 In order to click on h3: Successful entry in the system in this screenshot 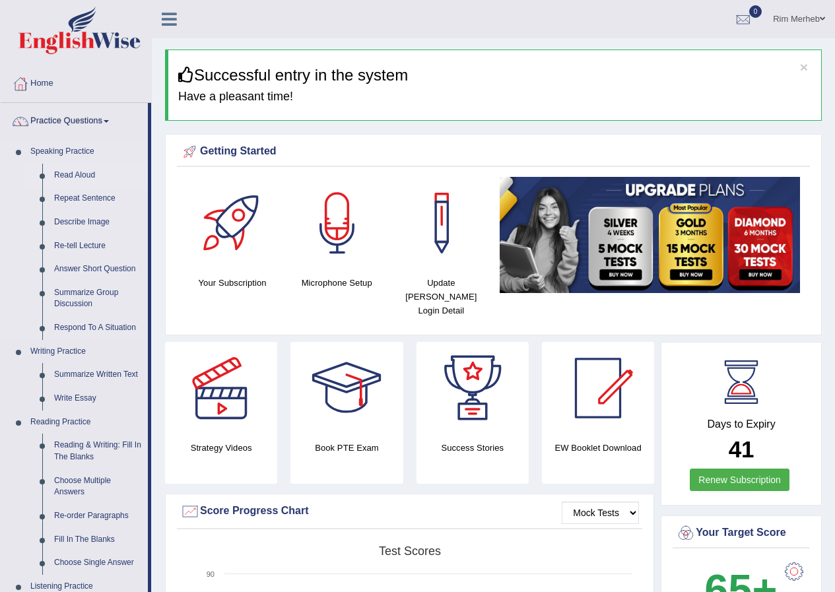, I will do `click(495, 75)`.